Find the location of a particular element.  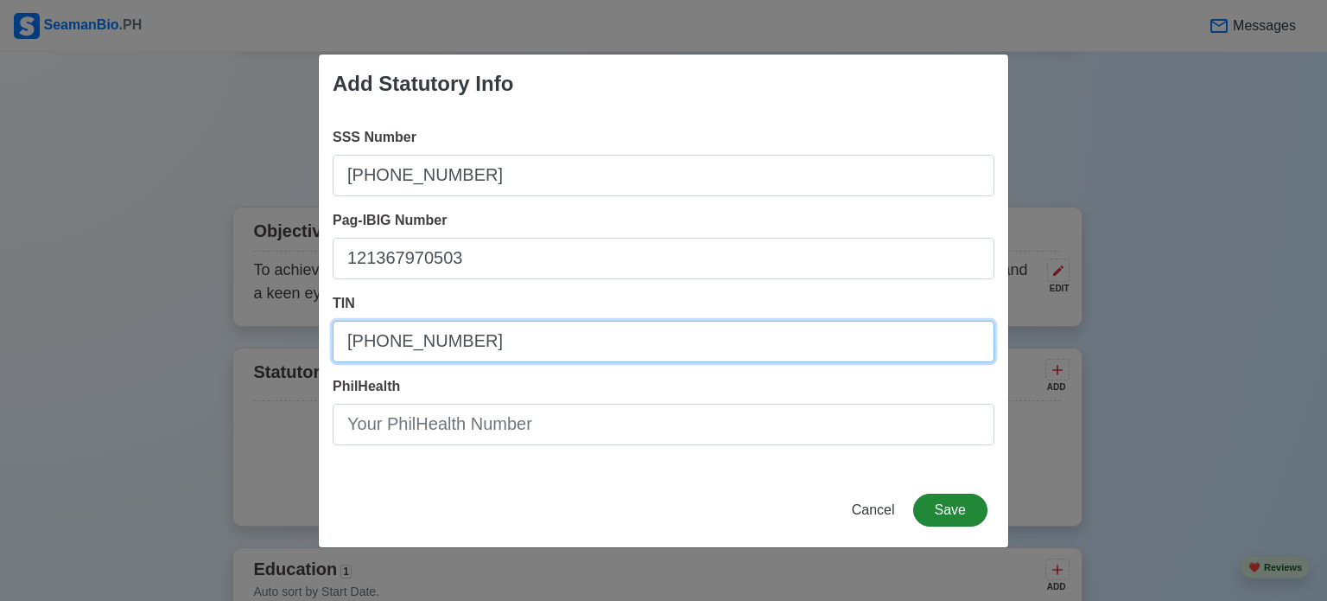

div: Add Statutory Info is located at coordinates (423, 84).